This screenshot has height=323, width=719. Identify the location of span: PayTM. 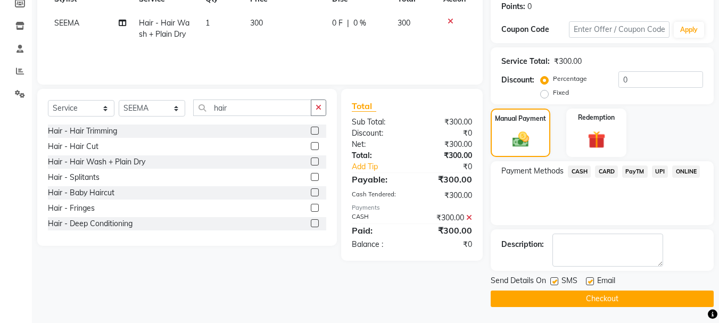
(635, 171).